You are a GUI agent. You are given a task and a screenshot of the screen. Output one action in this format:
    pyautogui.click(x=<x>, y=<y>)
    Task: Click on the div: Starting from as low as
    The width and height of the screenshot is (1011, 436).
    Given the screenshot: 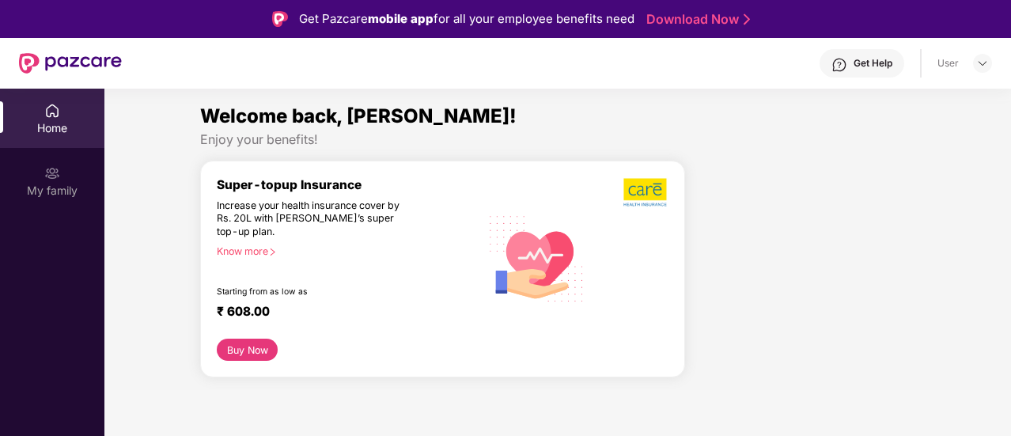 What is the action you would take?
    pyautogui.click(x=315, y=292)
    